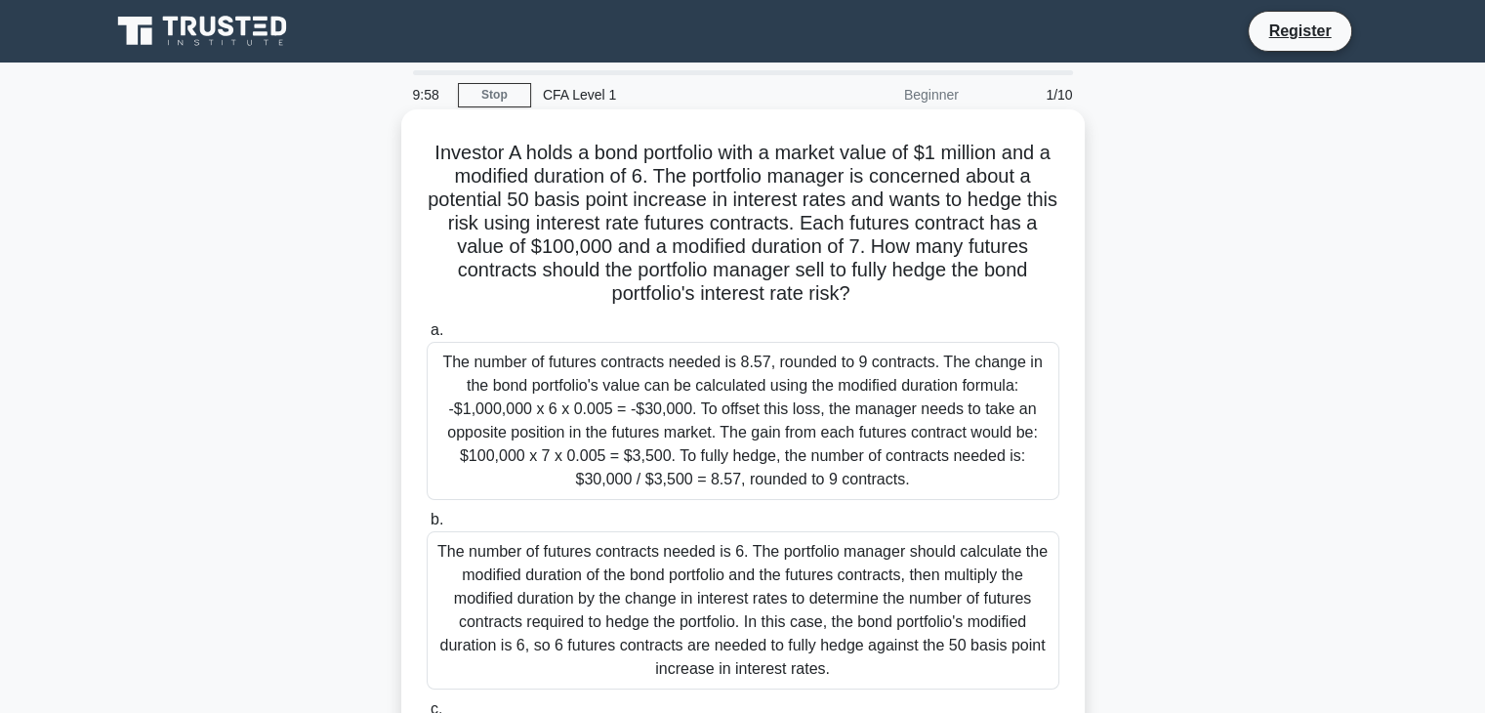 This screenshot has width=1485, height=713. What do you see at coordinates (743, 224) in the screenshot?
I see `h5: Investor A holds a bond portfolio with a market value of $1 million and a modified duration of 6....` at bounding box center [743, 224].